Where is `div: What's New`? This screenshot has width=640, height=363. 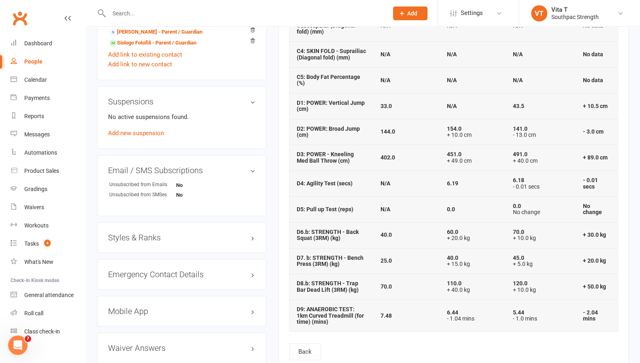
div: What's New is located at coordinates (39, 262).